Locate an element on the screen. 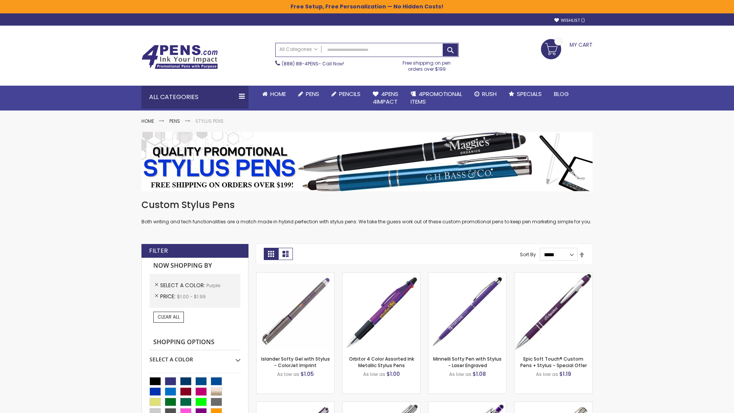  a: Phoenix Softy with Stylus Pen - Laser-Purple is located at coordinates (467, 405).